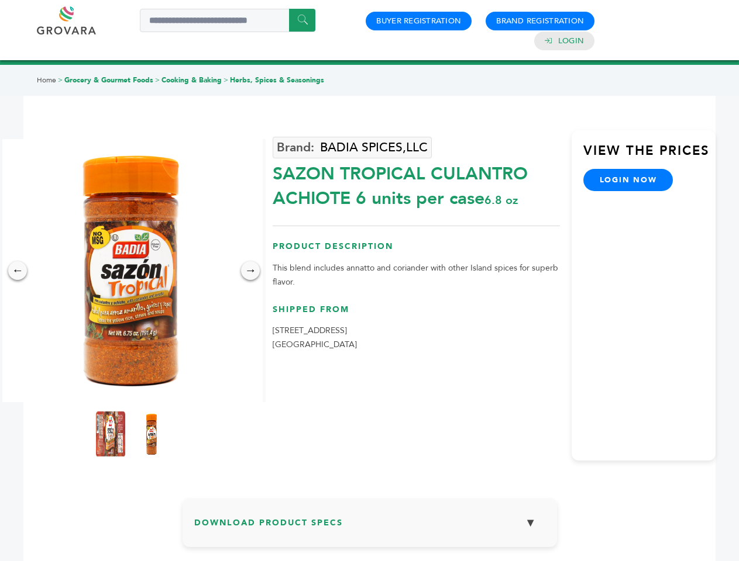  I want to click on a: login now, so click(628, 180).